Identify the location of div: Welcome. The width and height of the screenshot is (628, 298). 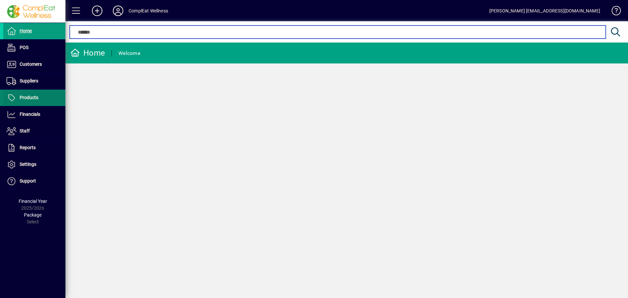
(129, 53).